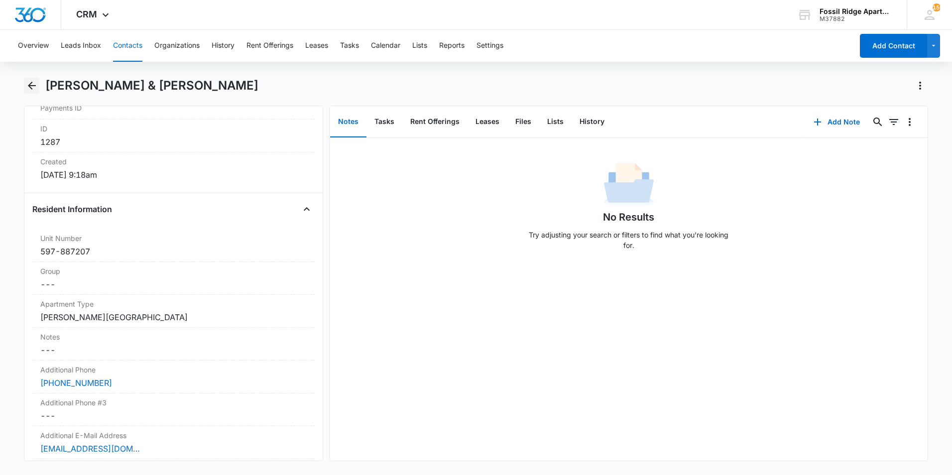 This screenshot has width=952, height=475. What do you see at coordinates (893, 46) in the screenshot?
I see `button: Add Contact` at bounding box center [893, 46].